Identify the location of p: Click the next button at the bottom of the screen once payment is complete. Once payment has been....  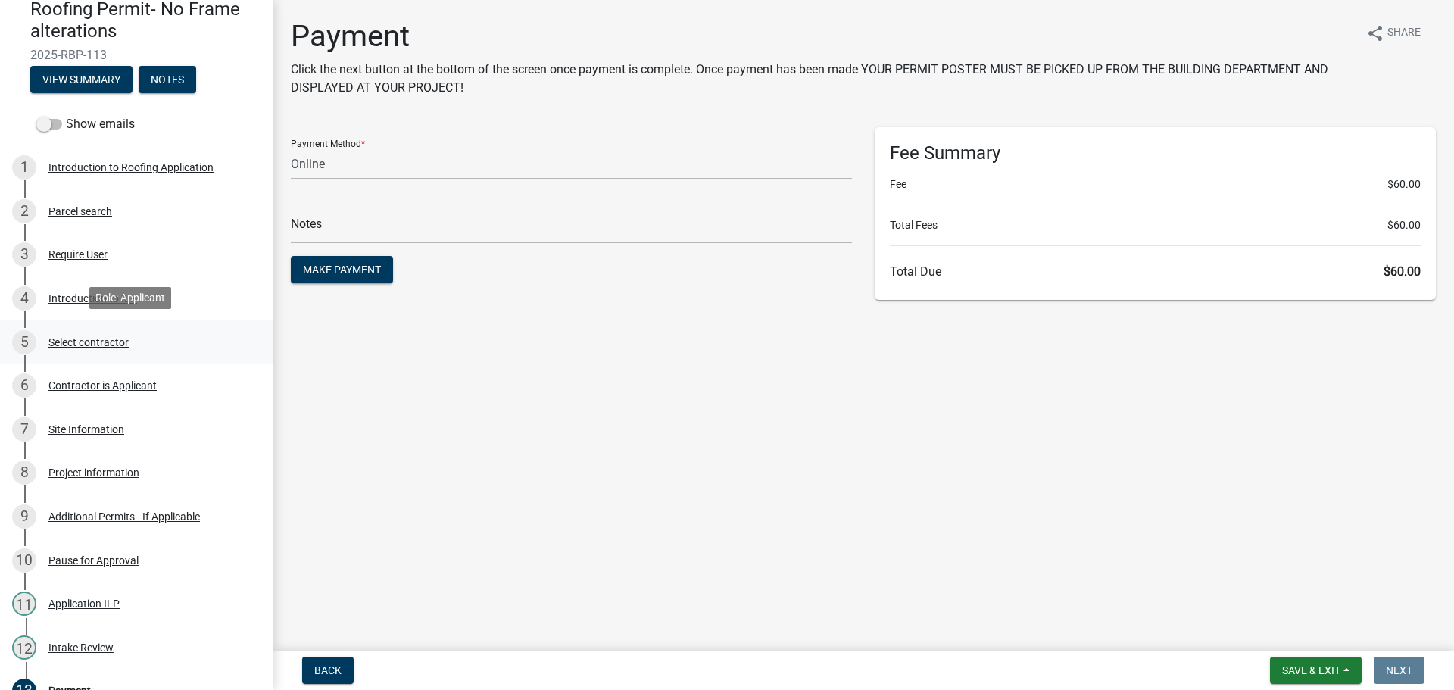
(822, 79).